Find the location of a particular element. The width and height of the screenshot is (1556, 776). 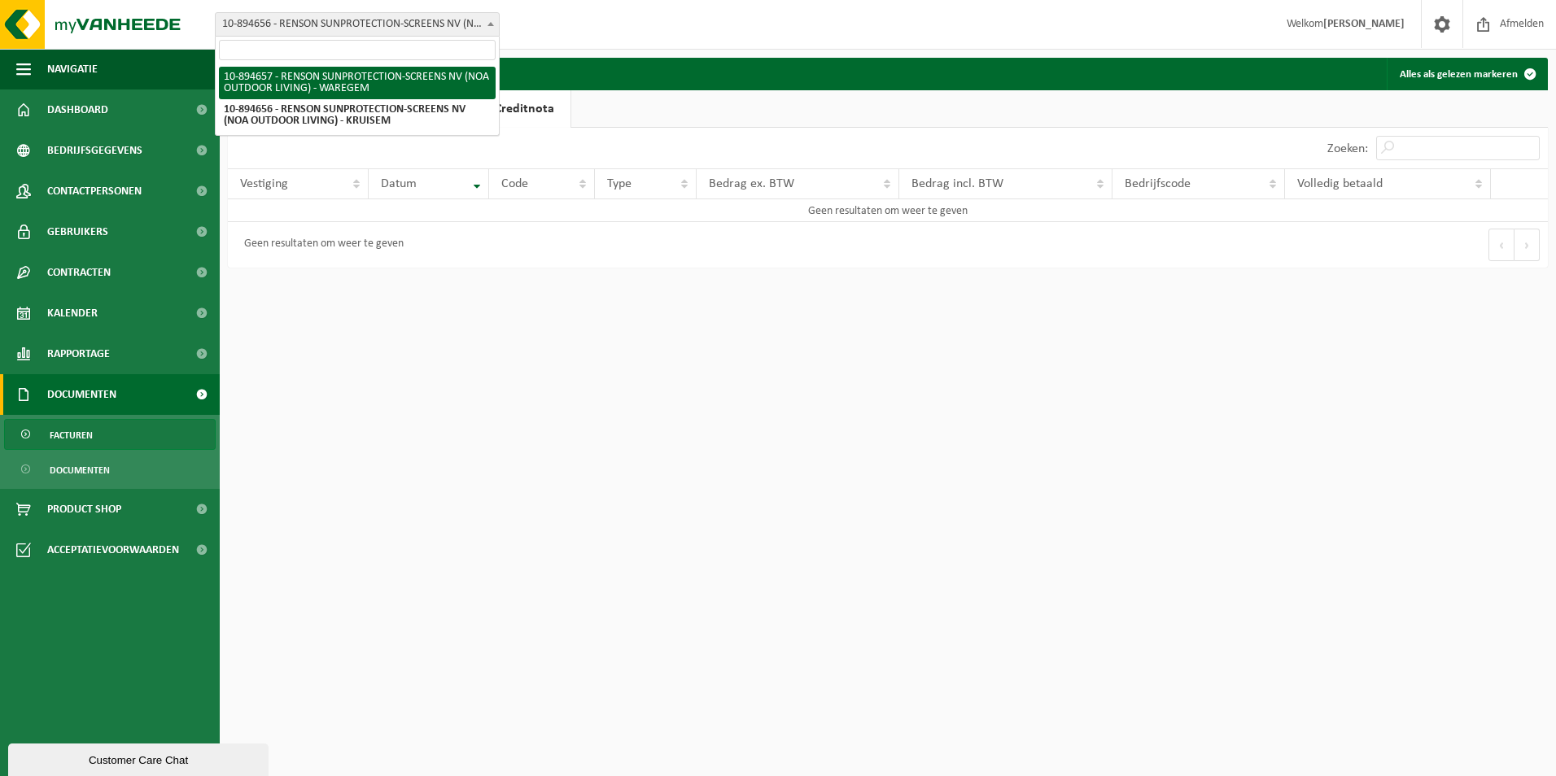

span: Code is located at coordinates (514, 184).